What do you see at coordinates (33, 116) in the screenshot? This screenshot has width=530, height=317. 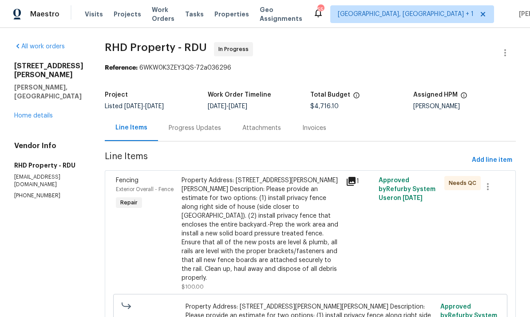 I see `a: Home details` at bounding box center [33, 116].